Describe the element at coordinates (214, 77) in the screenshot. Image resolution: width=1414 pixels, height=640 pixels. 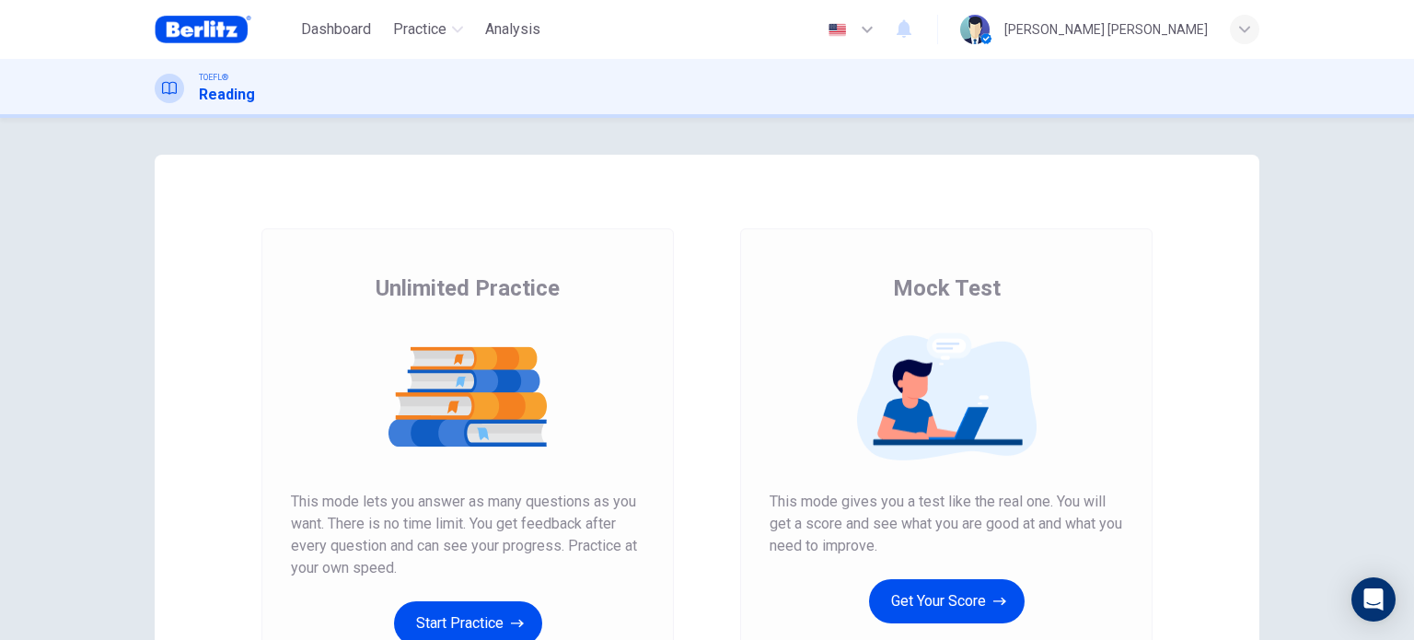
I see `span: TOEFL®` at that location.